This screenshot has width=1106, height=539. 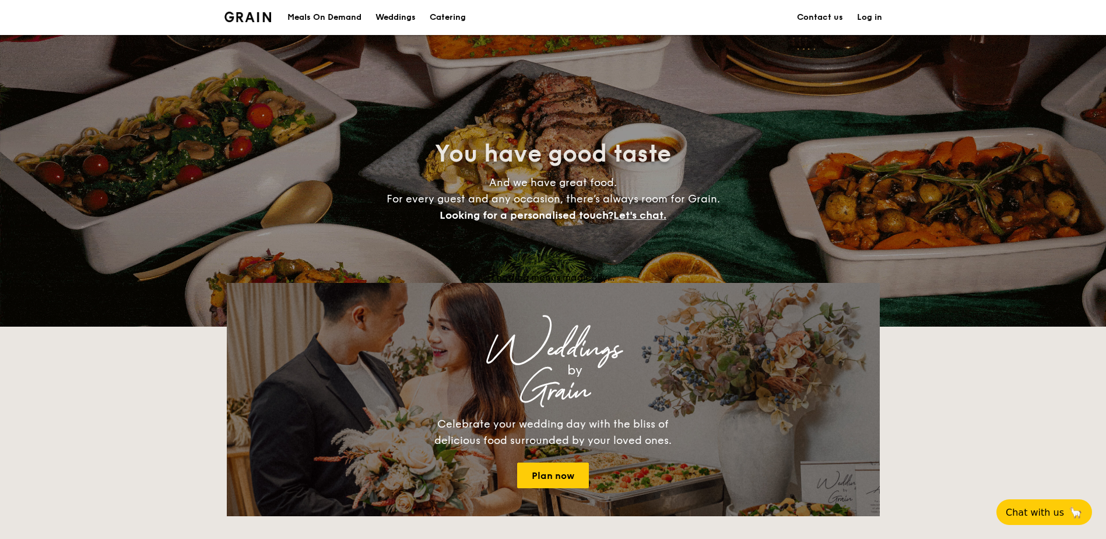 I want to click on div: Weddings, so click(x=553, y=349).